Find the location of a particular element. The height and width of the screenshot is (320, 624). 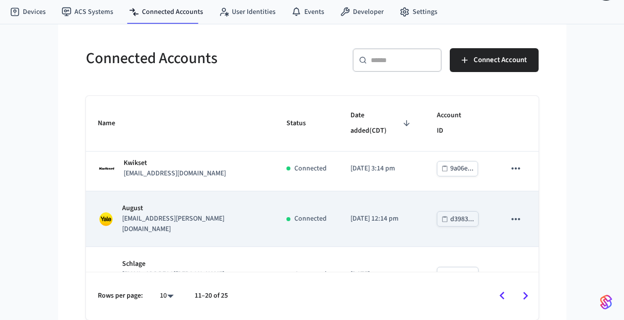

img: Kwikset Logo, Square is located at coordinates (107, 168).